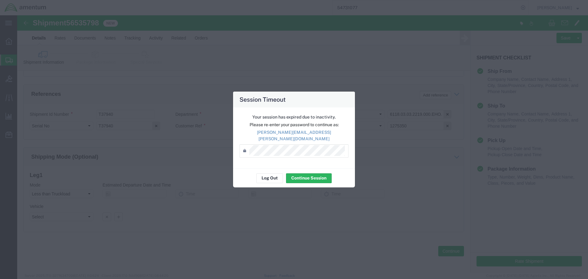  I want to click on button: Continue Session, so click(309, 178).